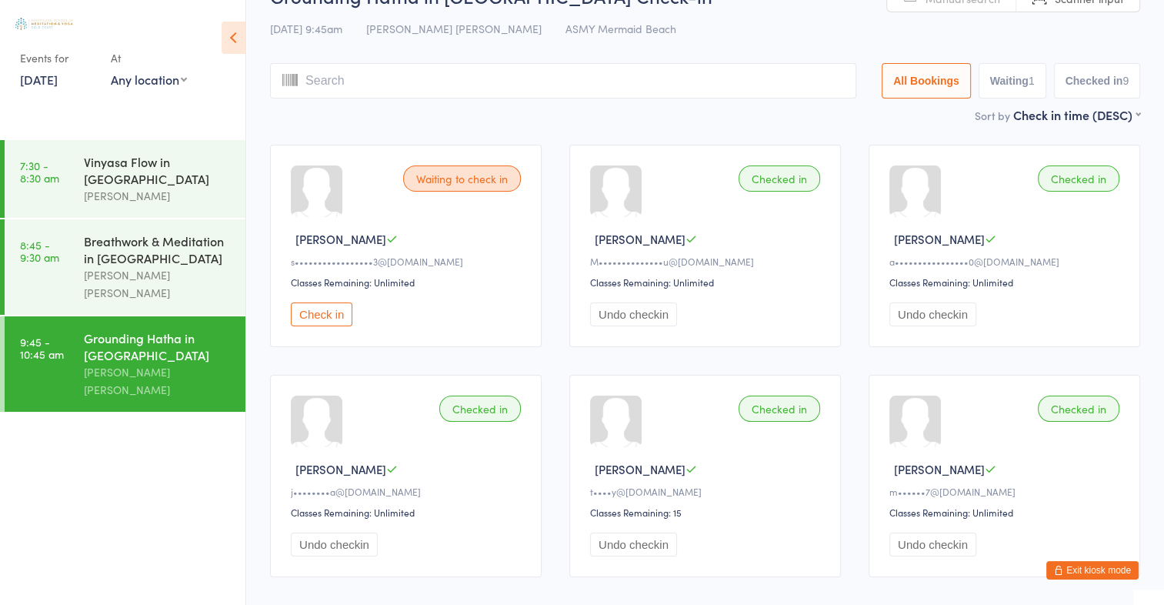 Image resolution: width=1164 pixels, height=605 pixels. What do you see at coordinates (322, 314) in the screenshot?
I see `button: Check in` at bounding box center [322, 314].